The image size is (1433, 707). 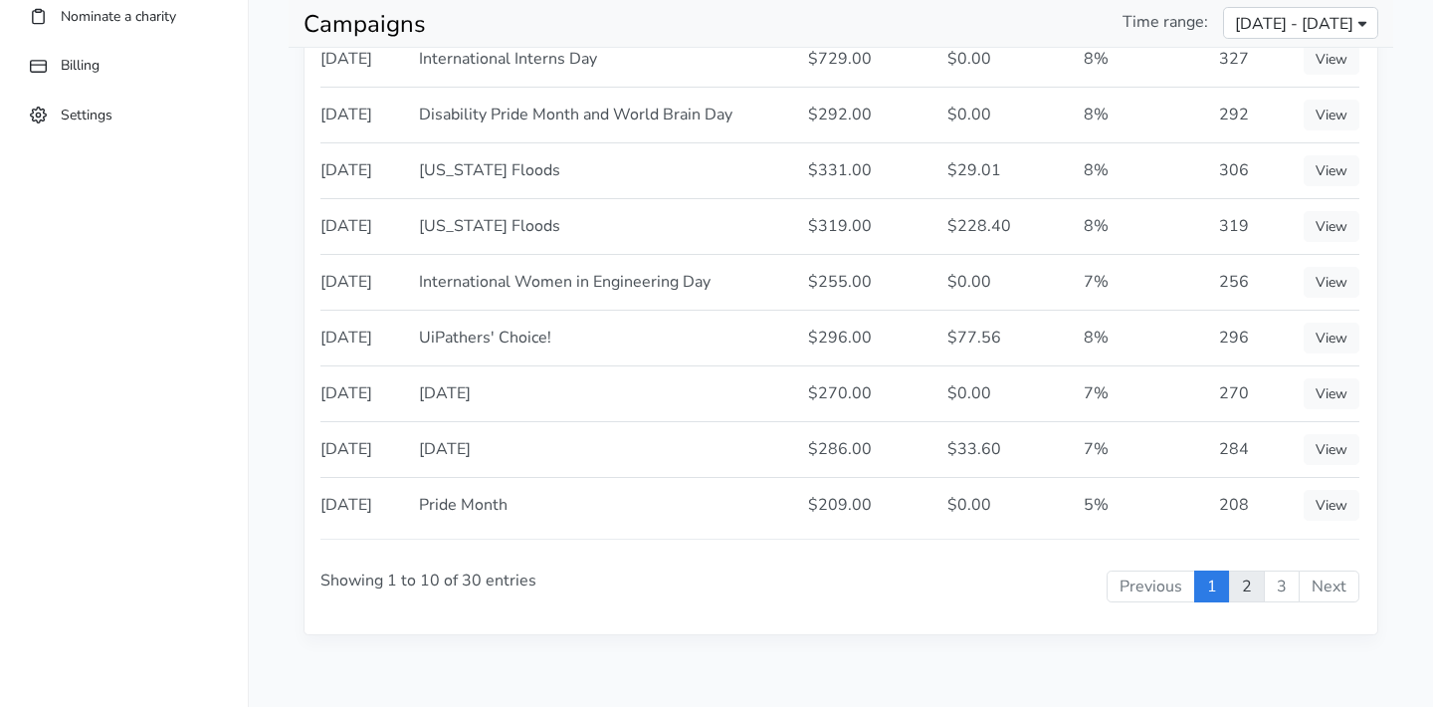 I want to click on td: Pride Month, so click(x=601, y=505).